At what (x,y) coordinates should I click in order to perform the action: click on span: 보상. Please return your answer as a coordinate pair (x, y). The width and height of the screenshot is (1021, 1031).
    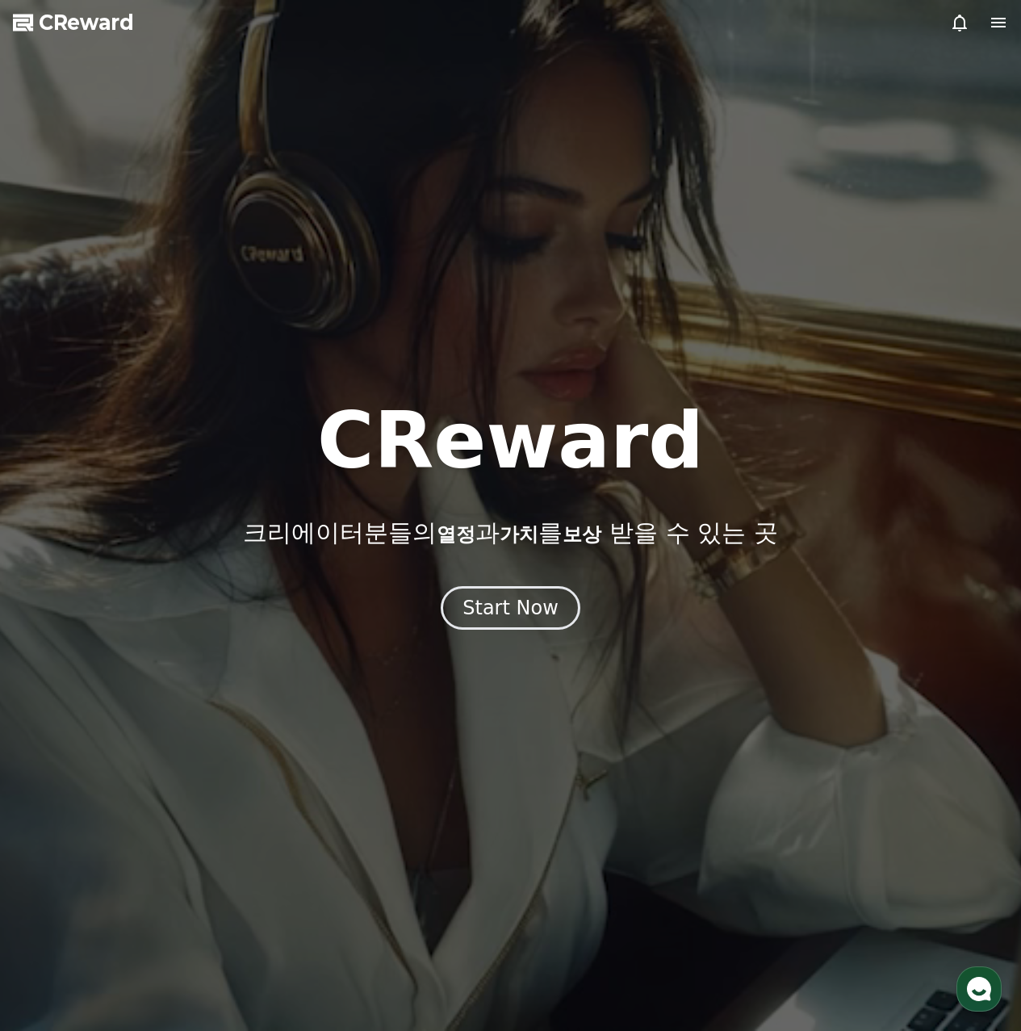
    Looking at the image, I should click on (582, 534).